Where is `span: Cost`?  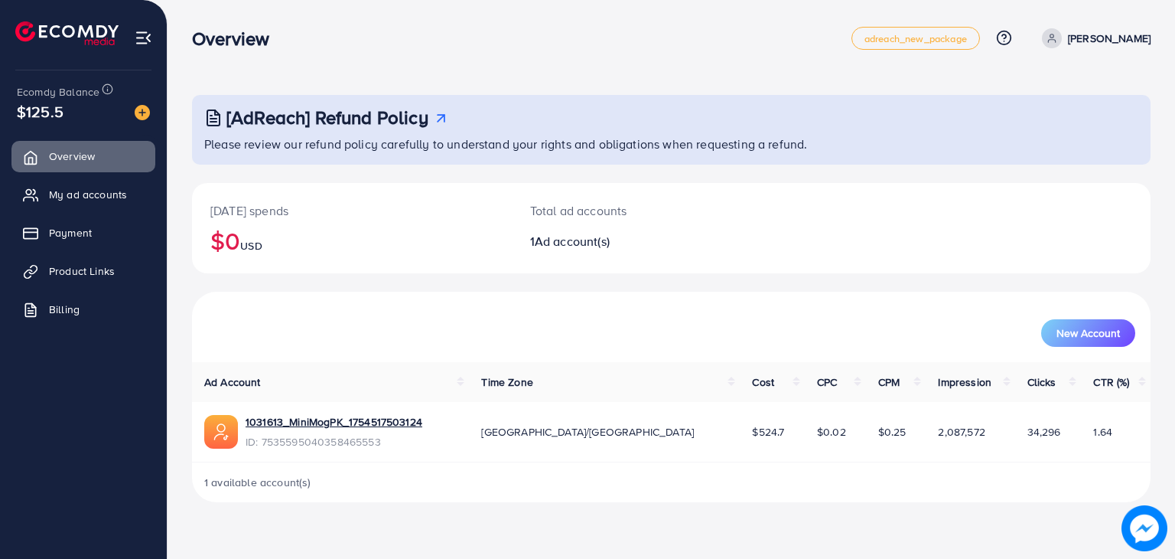 span: Cost is located at coordinates (763, 382).